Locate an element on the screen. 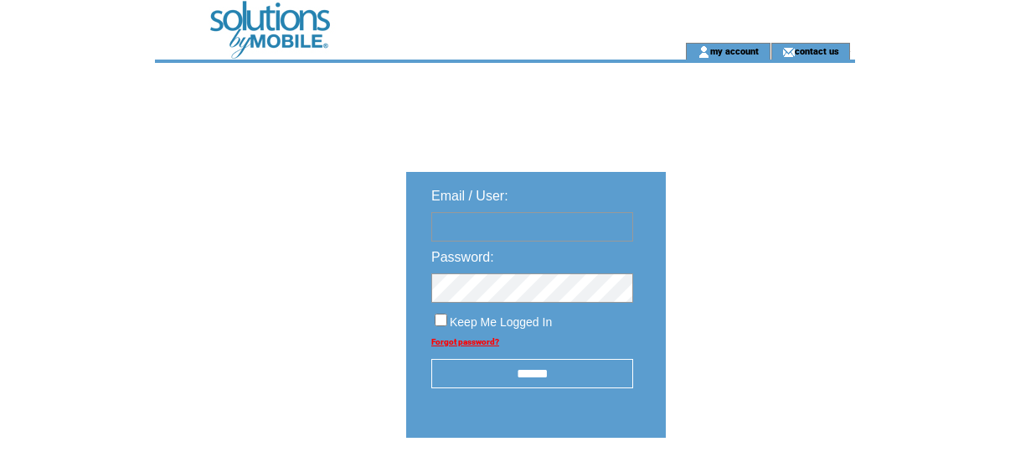 The width and height of the screenshot is (1010, 473). a: my account is located at coordinates (735, 50).